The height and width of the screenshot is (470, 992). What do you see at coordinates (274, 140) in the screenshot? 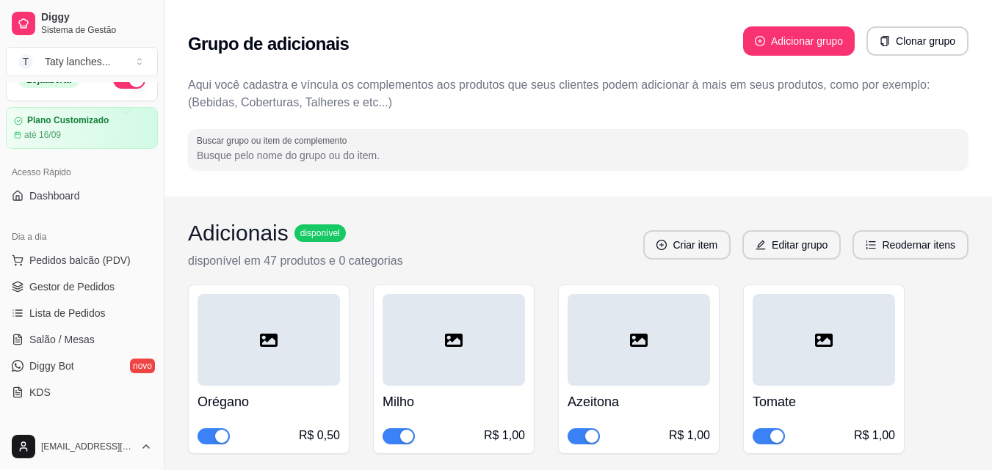
I see `label: Buscar grupo ou item de complemento` at bounding box center [274, 140].